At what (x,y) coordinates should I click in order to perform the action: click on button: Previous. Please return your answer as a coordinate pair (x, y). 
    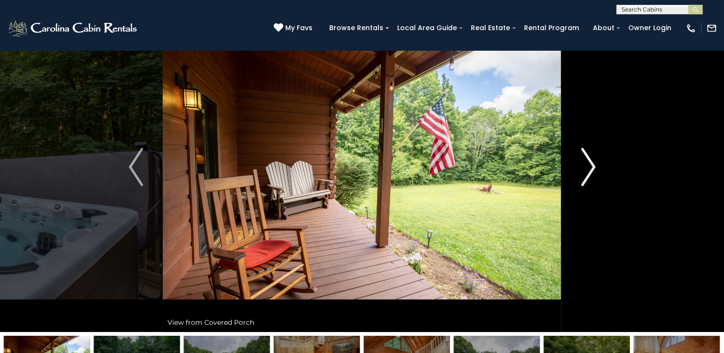
    Looking at the image, I should click on (136, 167).